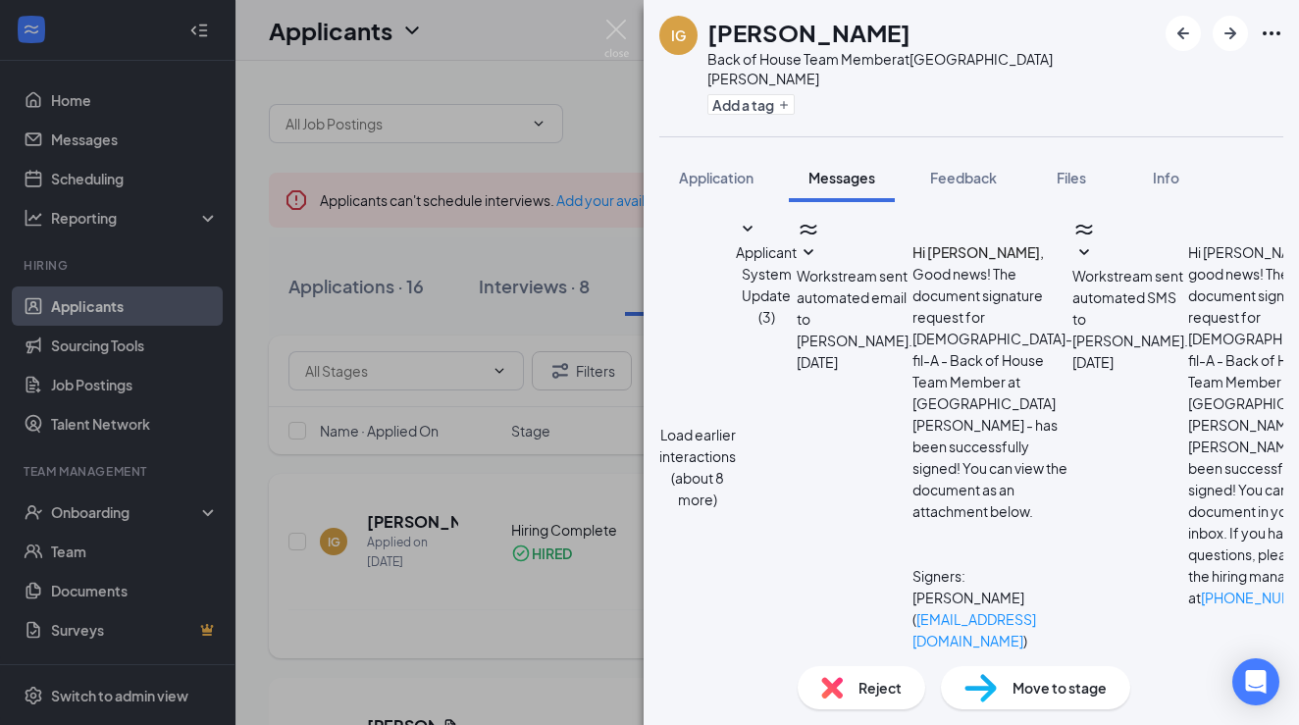 This screenshot has width=1299, height=725. What do you see at coordinates (1272, 33) in the screenshot?
I see `svg: Ellipses` at bounding box center [1272, 33].